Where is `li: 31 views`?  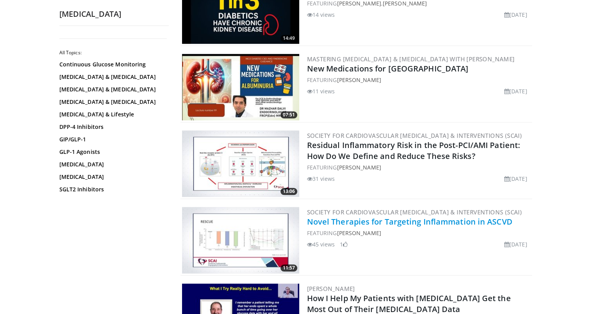
li: 31 views is located at coordinates (321, 178).